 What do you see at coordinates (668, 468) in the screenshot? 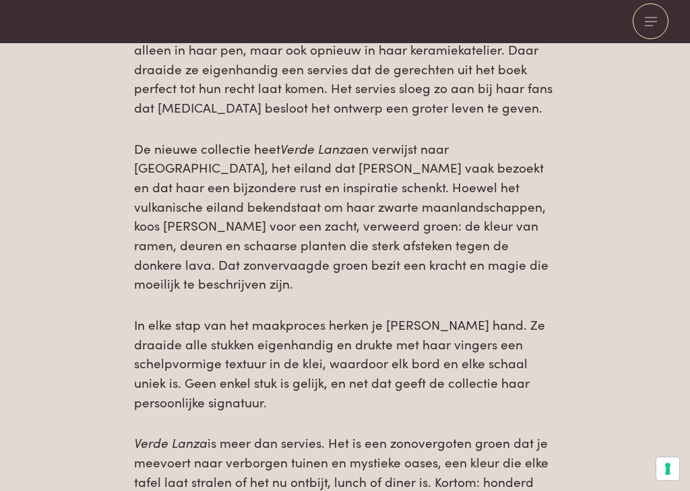
I see `button: Uw voorkeuren voor toestemming voor trackingtechnologieën` at bounding box center [668, 468].